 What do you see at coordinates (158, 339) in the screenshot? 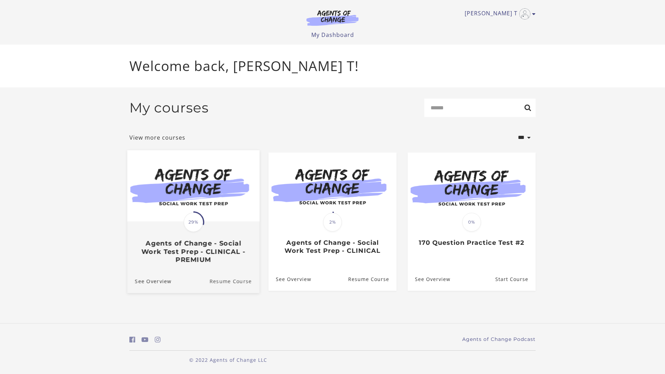
I see `i: https://www.instagram.com/agentsofchangeprep/ (Open in a new window)` at bounding box center [158, 339].